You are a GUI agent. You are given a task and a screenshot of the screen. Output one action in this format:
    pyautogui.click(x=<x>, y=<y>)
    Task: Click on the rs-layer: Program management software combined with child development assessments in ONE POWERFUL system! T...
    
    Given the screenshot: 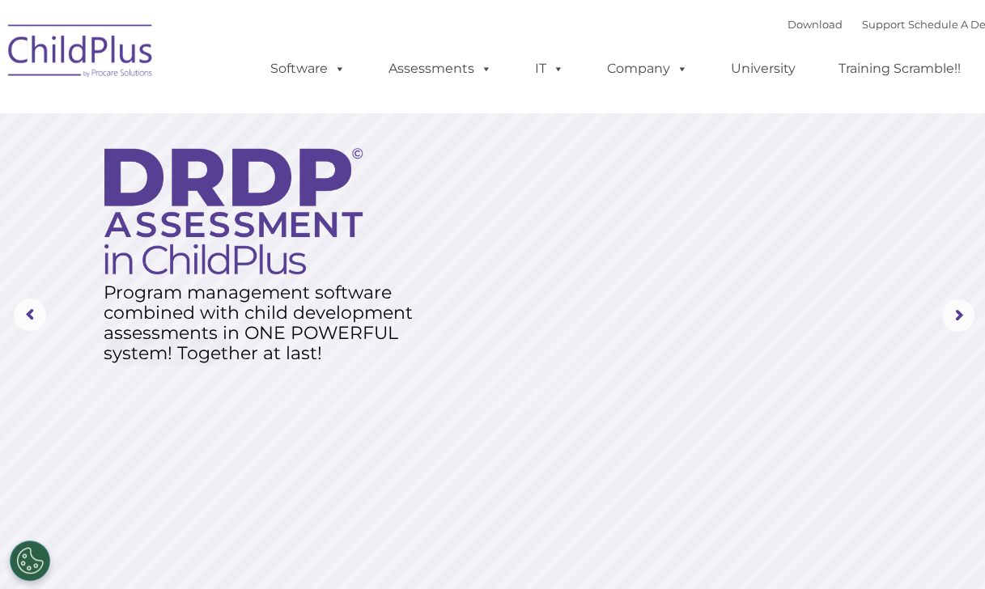 What is the action you would take?
    pyautogui.click(x=261, y=323)
    